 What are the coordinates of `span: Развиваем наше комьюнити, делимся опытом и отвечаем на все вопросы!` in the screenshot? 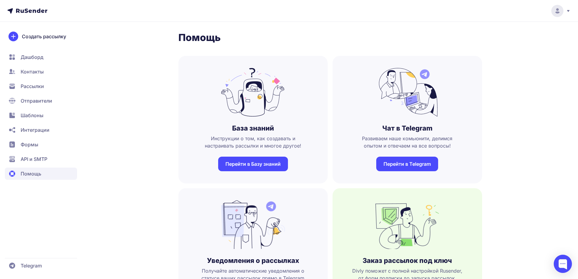 It's located at (407, 142).